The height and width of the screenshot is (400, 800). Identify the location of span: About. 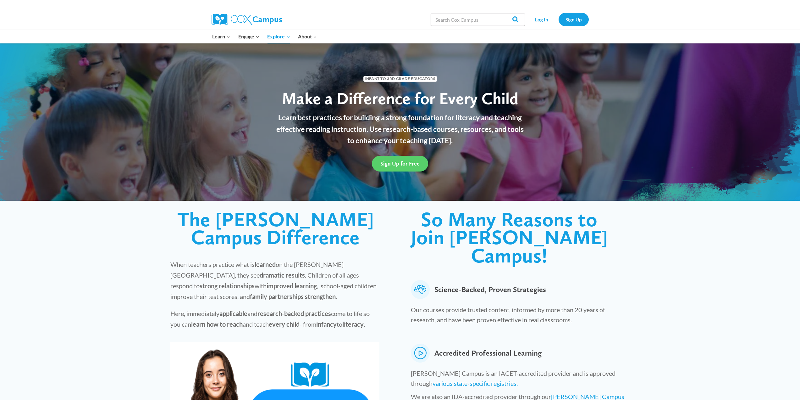
(307, 36).